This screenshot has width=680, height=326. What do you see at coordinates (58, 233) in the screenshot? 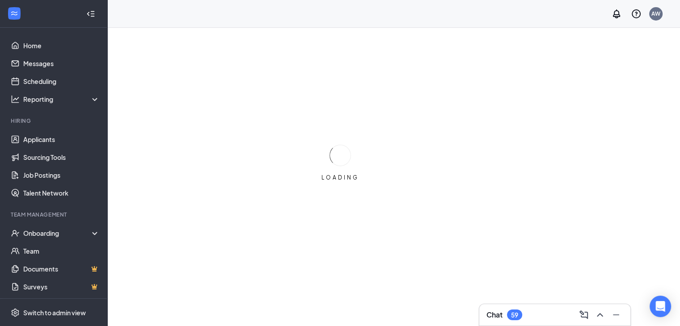
I see `div: Onboarding` at bounding box center [58, 233].